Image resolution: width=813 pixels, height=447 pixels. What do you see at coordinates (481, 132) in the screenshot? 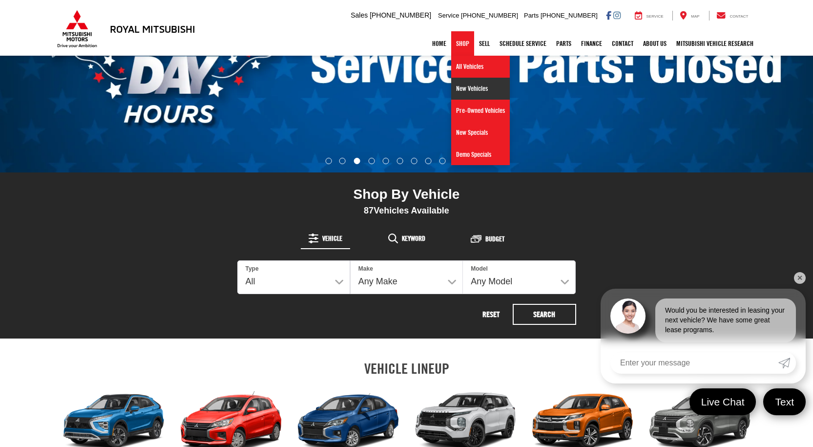
I see `a: New Specials` at bounding box center [481, 132].